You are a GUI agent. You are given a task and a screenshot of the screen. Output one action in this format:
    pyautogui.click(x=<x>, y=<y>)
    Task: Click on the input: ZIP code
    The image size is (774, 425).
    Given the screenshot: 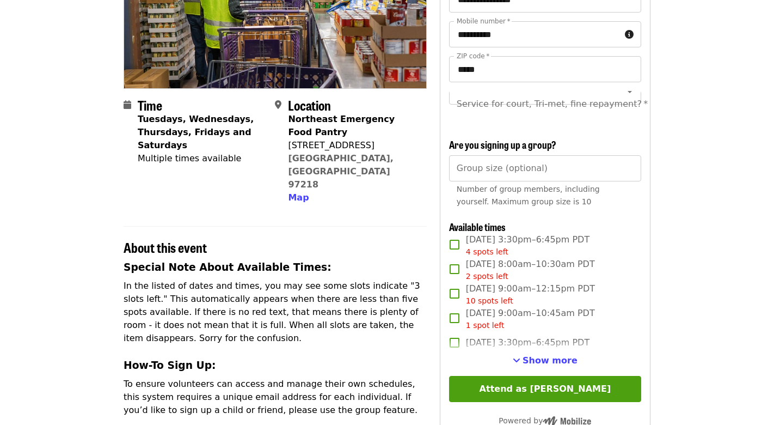 What is the action you would take?
    pyautogui.click(x=545, y=69)
    